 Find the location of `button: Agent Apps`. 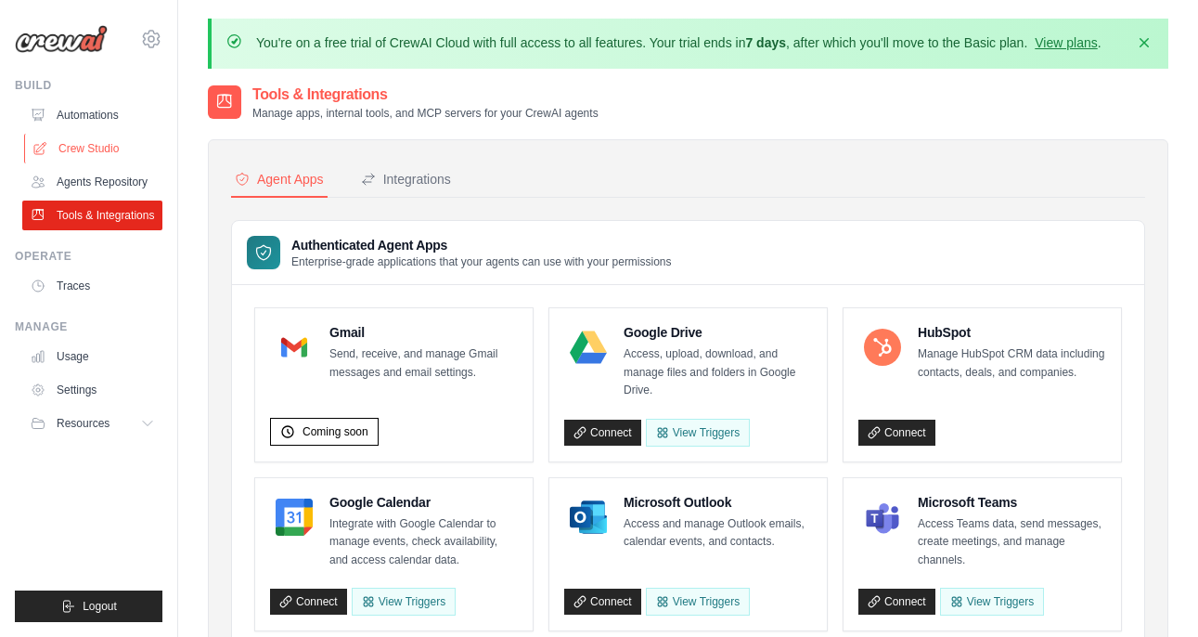

button: Agent Apps is located at coordinates (279, 180).